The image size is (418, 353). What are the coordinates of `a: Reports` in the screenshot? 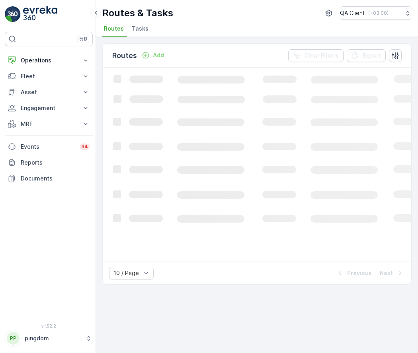 It's located at (49, 163).